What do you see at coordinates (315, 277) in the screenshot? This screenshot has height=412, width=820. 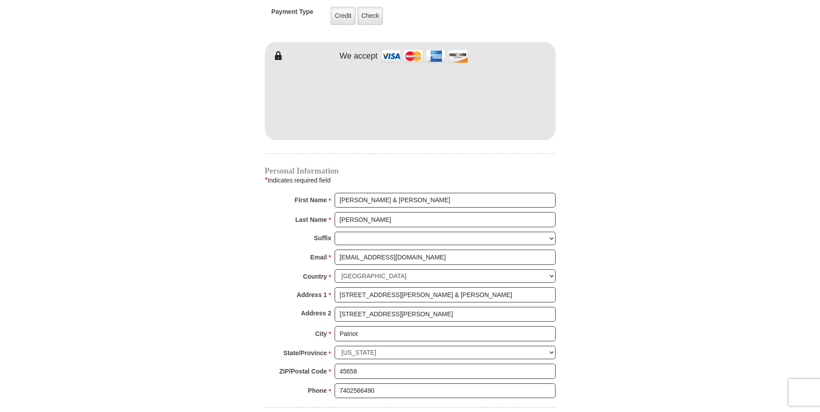 I see `strong: Country` at bounding box center [315, 277].